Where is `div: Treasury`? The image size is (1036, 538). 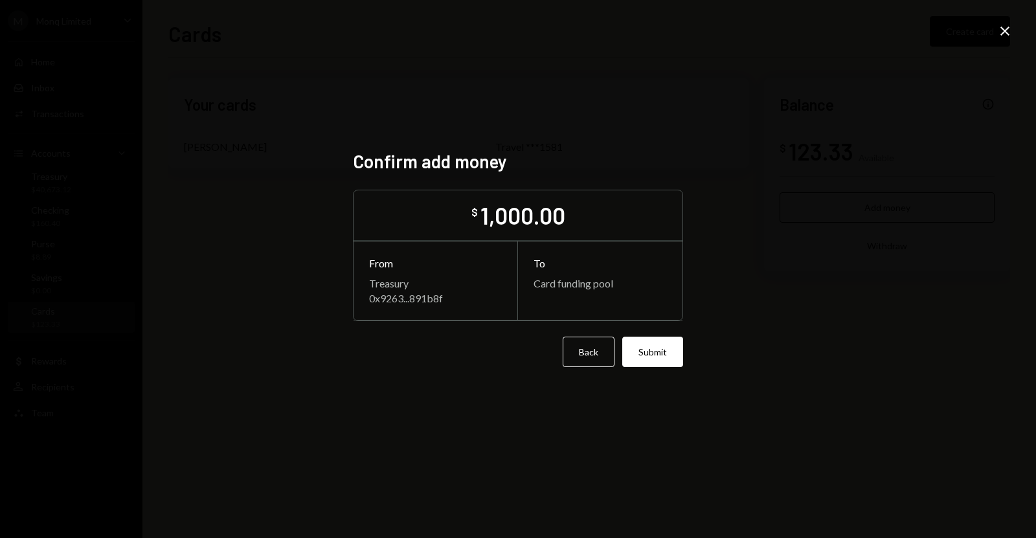 div: Treasury is located at coordinates (435, 283).